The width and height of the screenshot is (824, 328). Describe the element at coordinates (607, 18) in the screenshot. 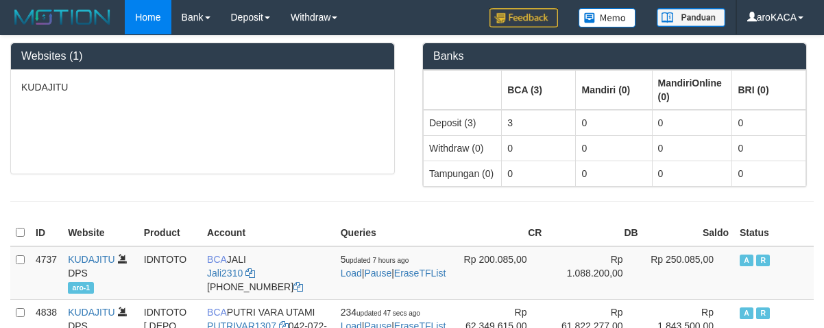

I see `img: Button%20Memo.svg` at that location.